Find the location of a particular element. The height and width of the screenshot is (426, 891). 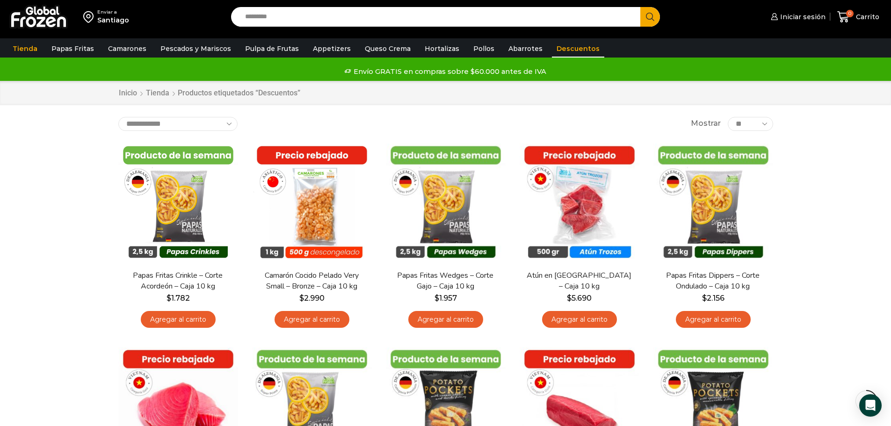

bdi: 1.782 is located at coordinates (178, 298).